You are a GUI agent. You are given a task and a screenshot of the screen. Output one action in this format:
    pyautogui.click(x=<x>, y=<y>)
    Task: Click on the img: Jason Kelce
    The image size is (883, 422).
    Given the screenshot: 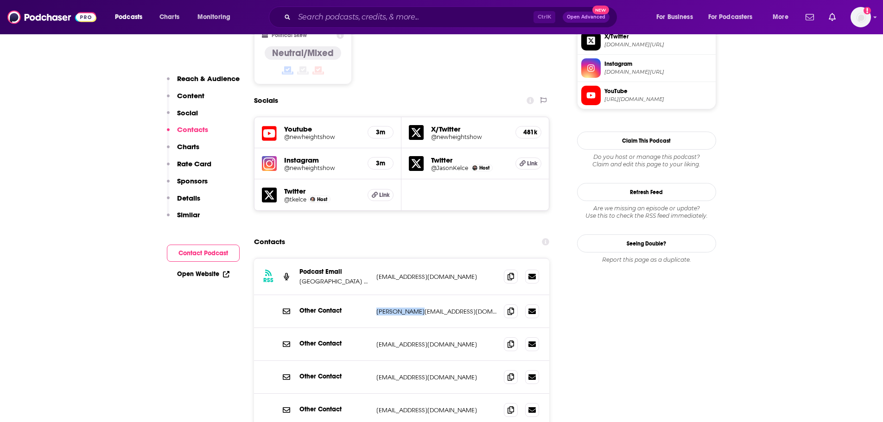 What is the action you would take?
    pyautogui.click(x=475, y=168)
    